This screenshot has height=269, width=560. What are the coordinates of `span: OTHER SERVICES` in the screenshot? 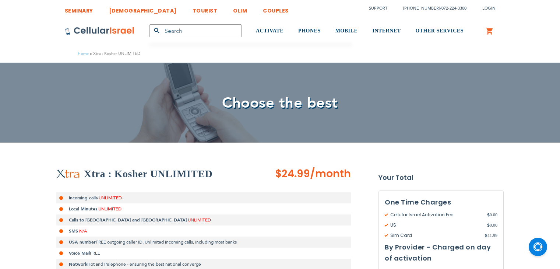 It's located at (440, 31).